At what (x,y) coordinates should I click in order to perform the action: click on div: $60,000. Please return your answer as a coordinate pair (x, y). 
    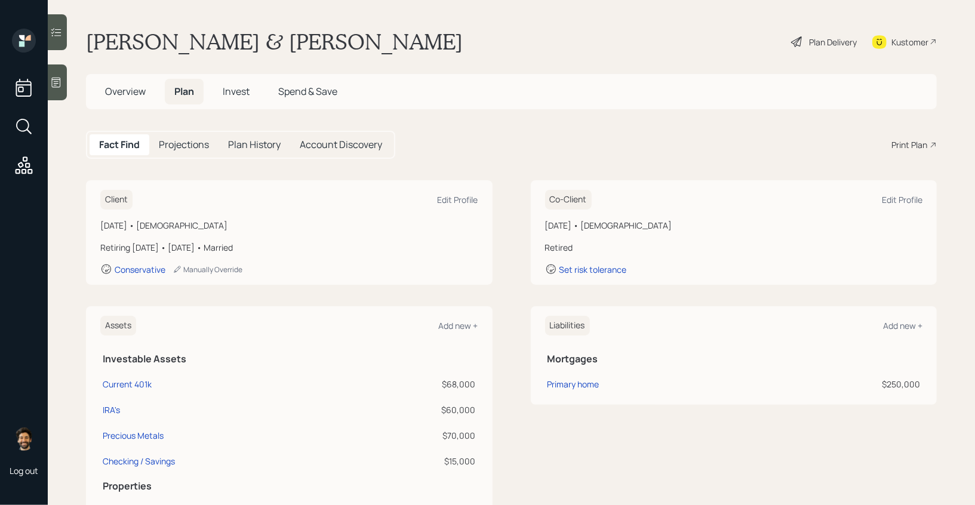
    Looking at the image, I should click on (411, 410).